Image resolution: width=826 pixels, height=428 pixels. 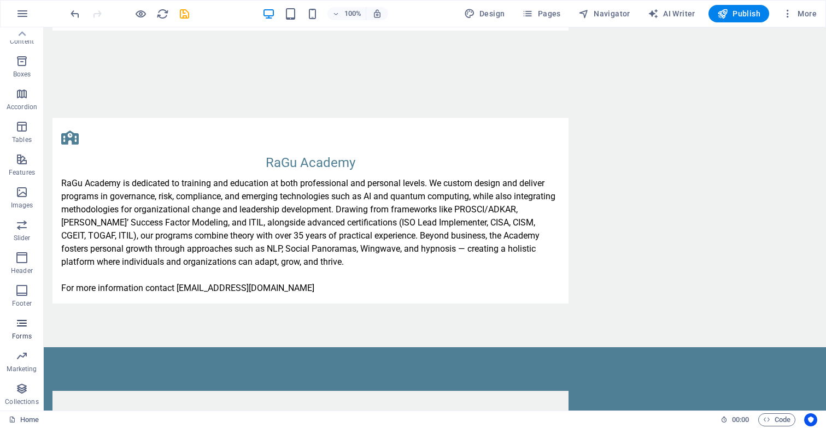 What do you see at coordinates (734, 420) in the screenshot?
I see `h6: Session time` at bounding box center [734, 420].